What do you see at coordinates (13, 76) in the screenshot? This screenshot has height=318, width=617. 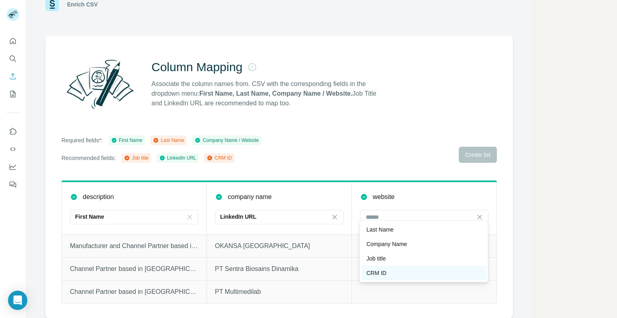 I see `button: Enrich CSV` at bounding box center [13, 76].